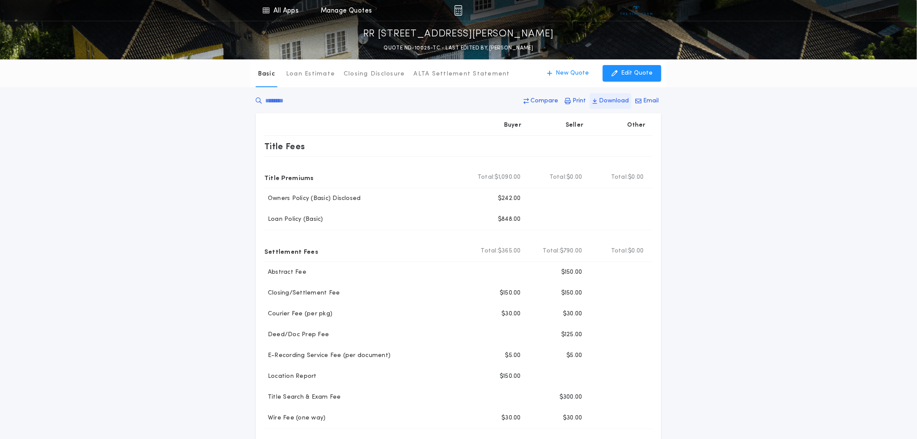  What do you see at coordinates (508, 177) in the screenshot?
I see `span: $1,090.00` at bounding box center [508, 177].